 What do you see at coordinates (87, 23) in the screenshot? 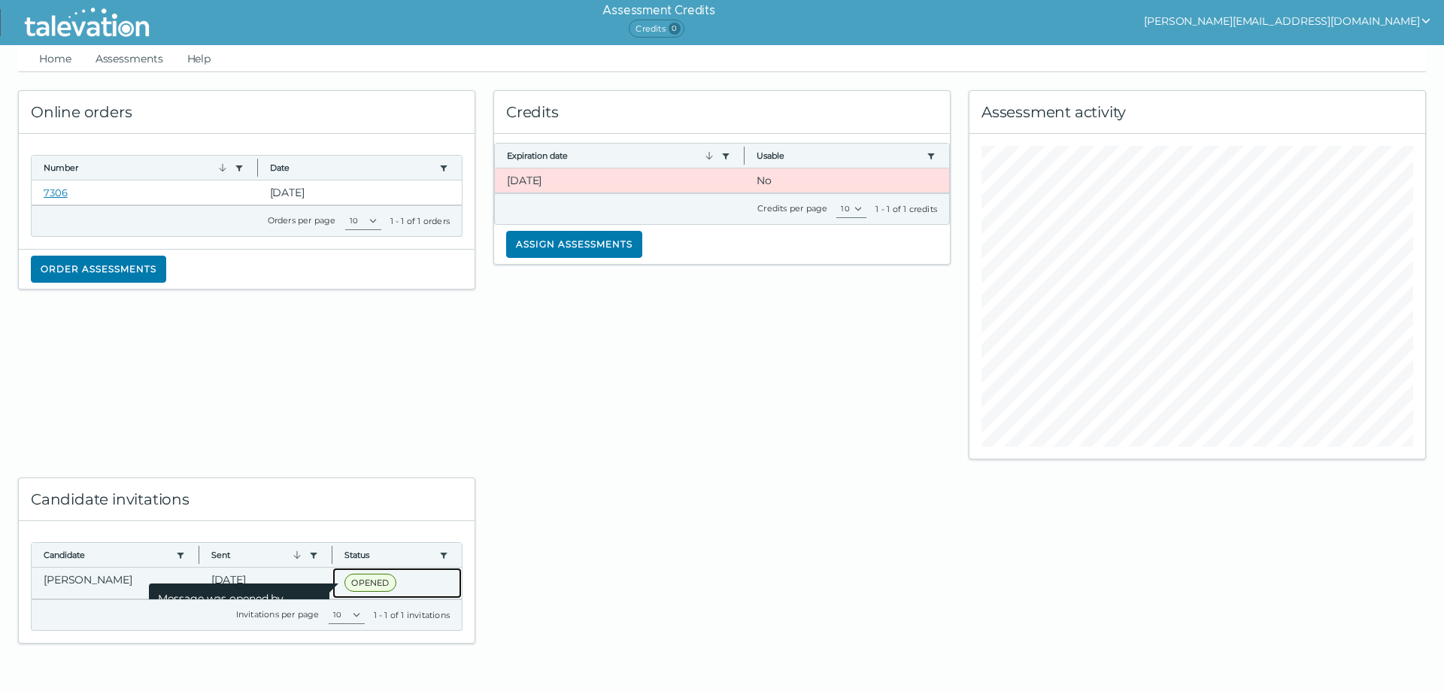
I see `img: Talevation_Logo_Transparent_white.png` at bounding box center [87, 23].